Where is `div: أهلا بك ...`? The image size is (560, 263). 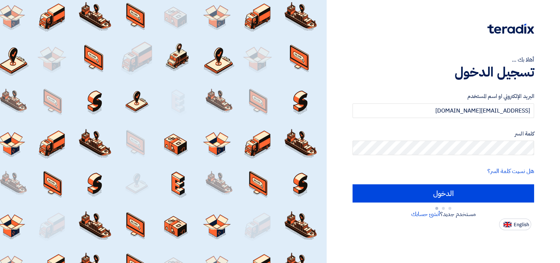
div: أهلا بك ... is located at coordinates (443, 60).